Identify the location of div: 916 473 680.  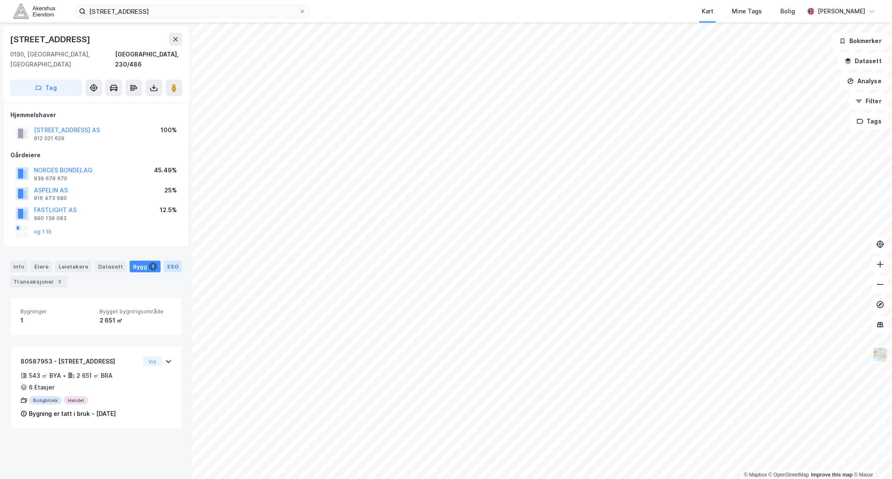
(50, 198).